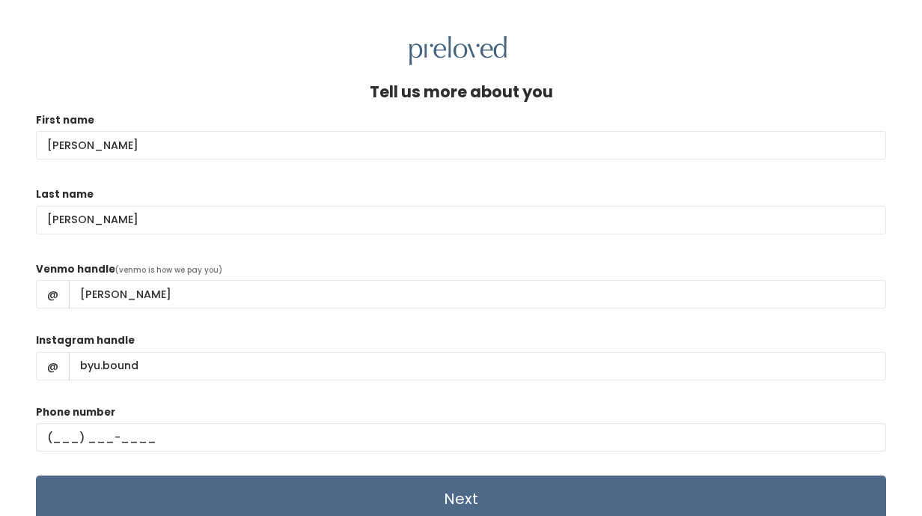  Describe the element at coordinates (76, 270) in the screenshot. I see `label: Venmo handle` at that location.